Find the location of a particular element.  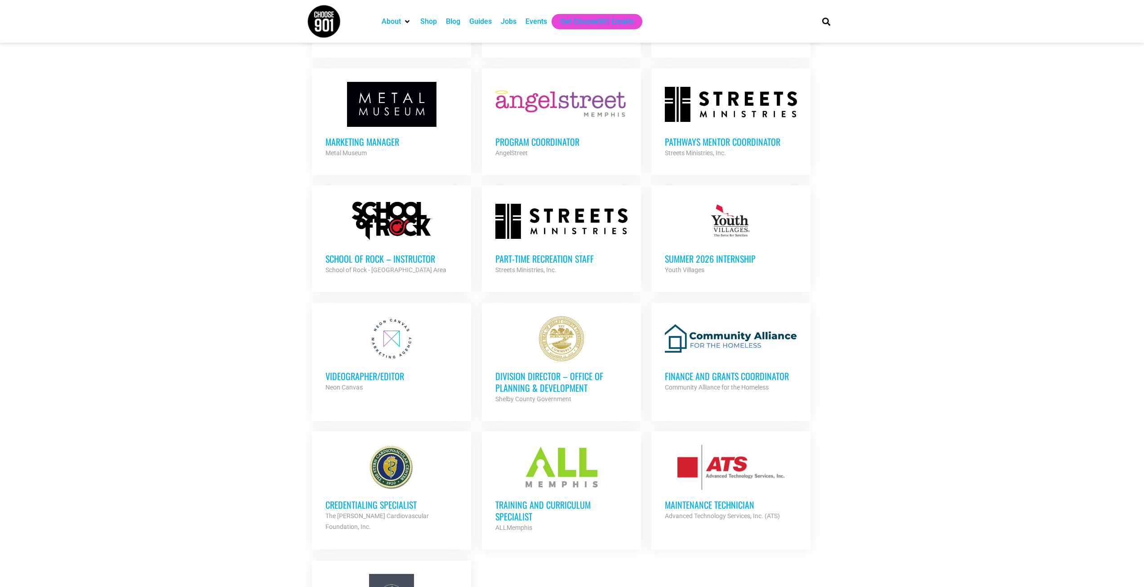

strong: Community Alliance for the Homeless is located at coordinates (717, 387).